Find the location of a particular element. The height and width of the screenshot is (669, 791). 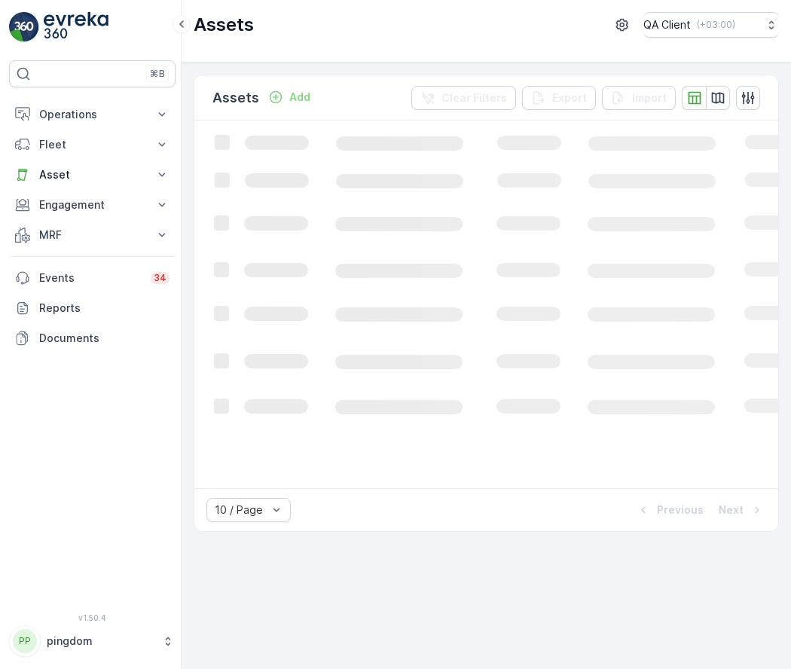

a: Reports is located at coordinates (92, 308).